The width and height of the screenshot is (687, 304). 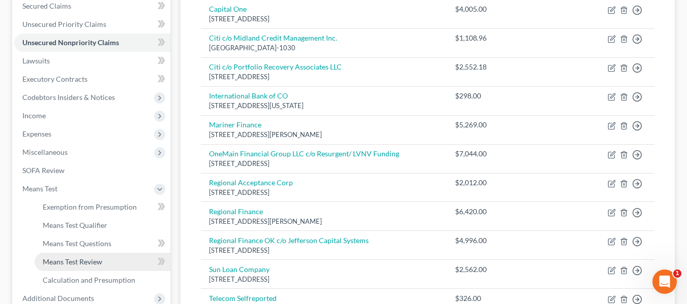 What do you see at coordinates (677, 274) in the screenshot?
I see `span: 1` at bounding box center [677, 274].